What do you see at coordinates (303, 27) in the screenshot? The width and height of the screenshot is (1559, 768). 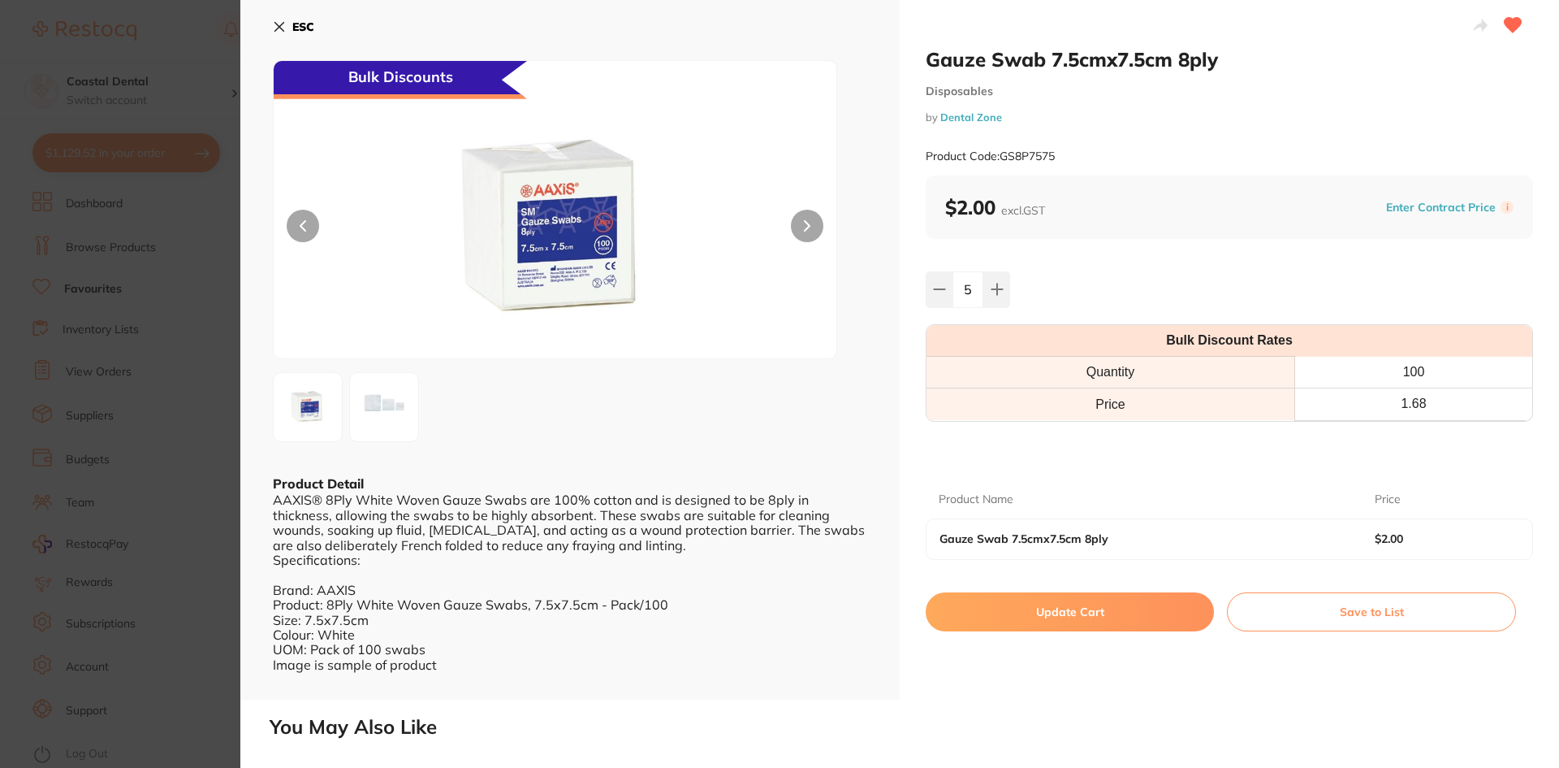 I see `b: ESC` at bounding box center [303, 27].